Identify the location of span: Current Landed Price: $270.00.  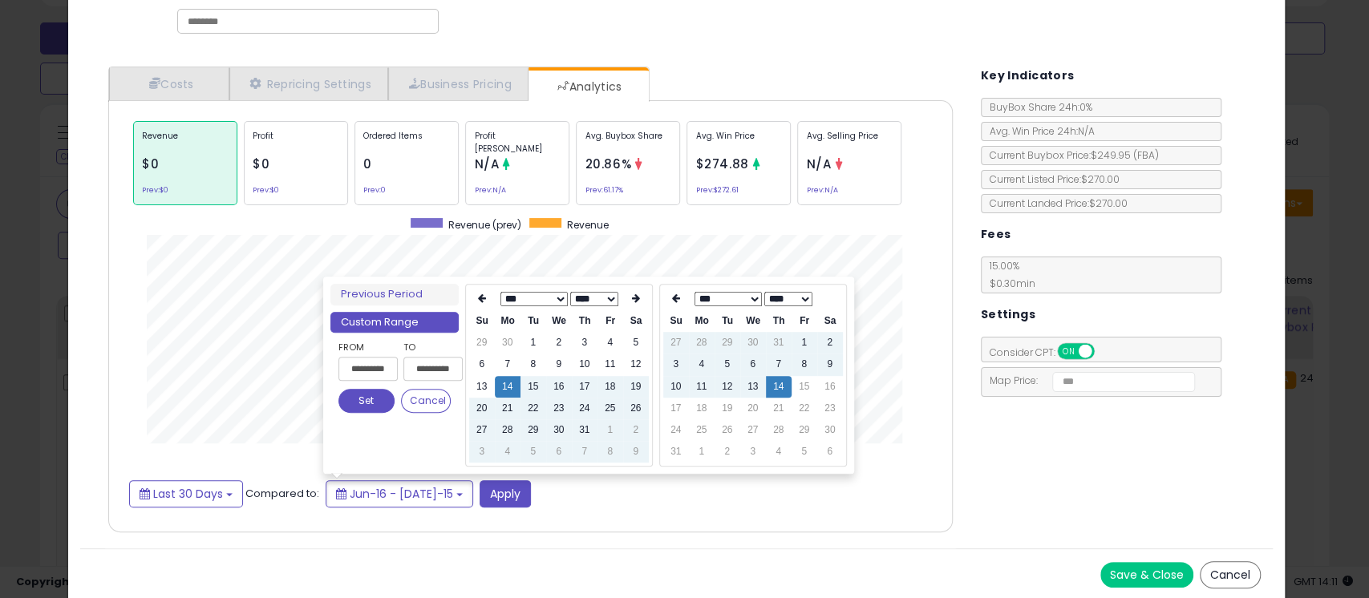
(1055, 203).